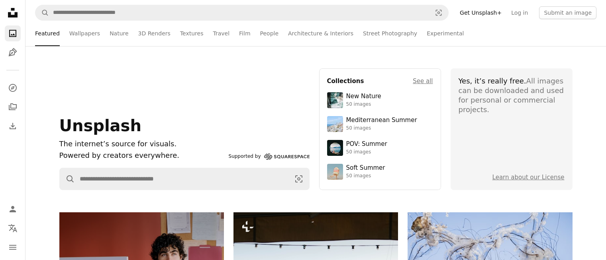 This screenshot has height=260, width=606. Describe the element at coordinates (528, 178) in the screenshot. I see `a: Learn about our License` at that location.